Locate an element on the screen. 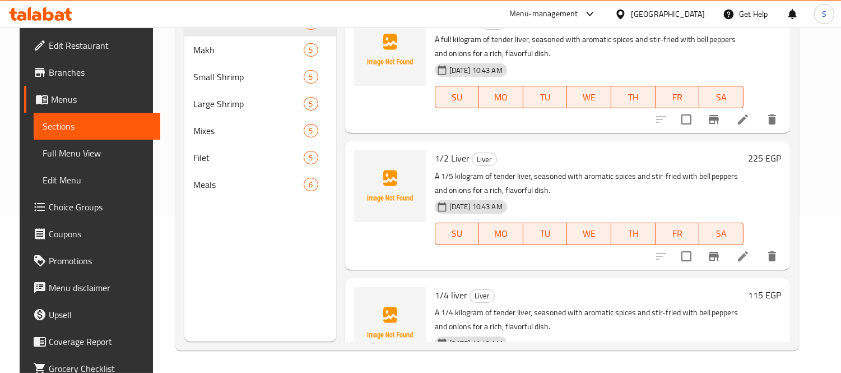 Image resolution: width=841 pixels, height=373 pixels. h6: 450 EGP is located at coordinates (765, 22).